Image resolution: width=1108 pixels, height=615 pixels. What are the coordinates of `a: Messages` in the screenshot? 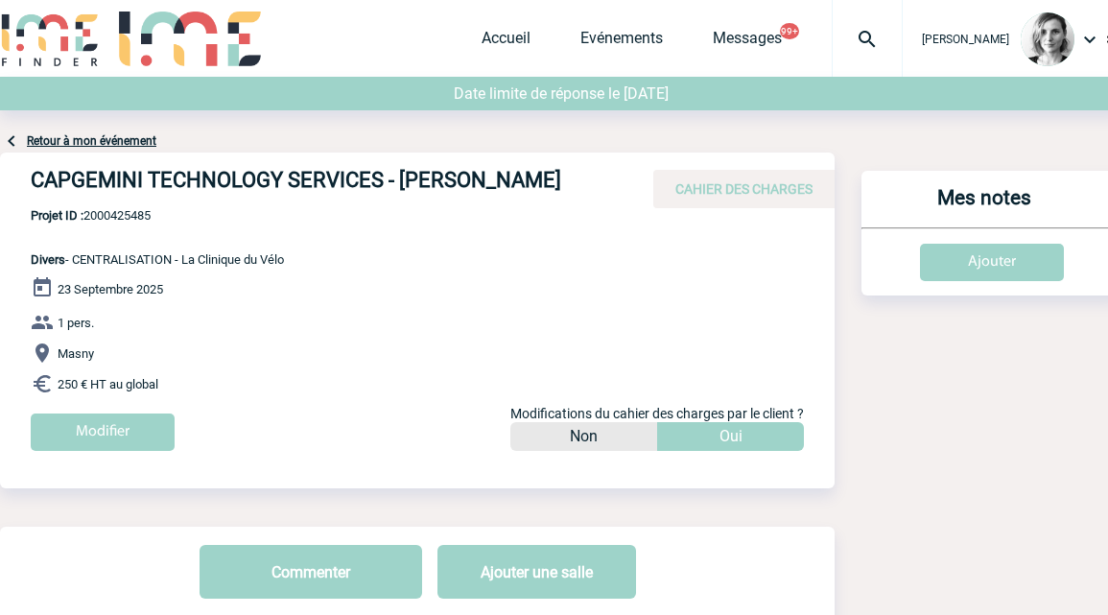 It's located at (747, 42).